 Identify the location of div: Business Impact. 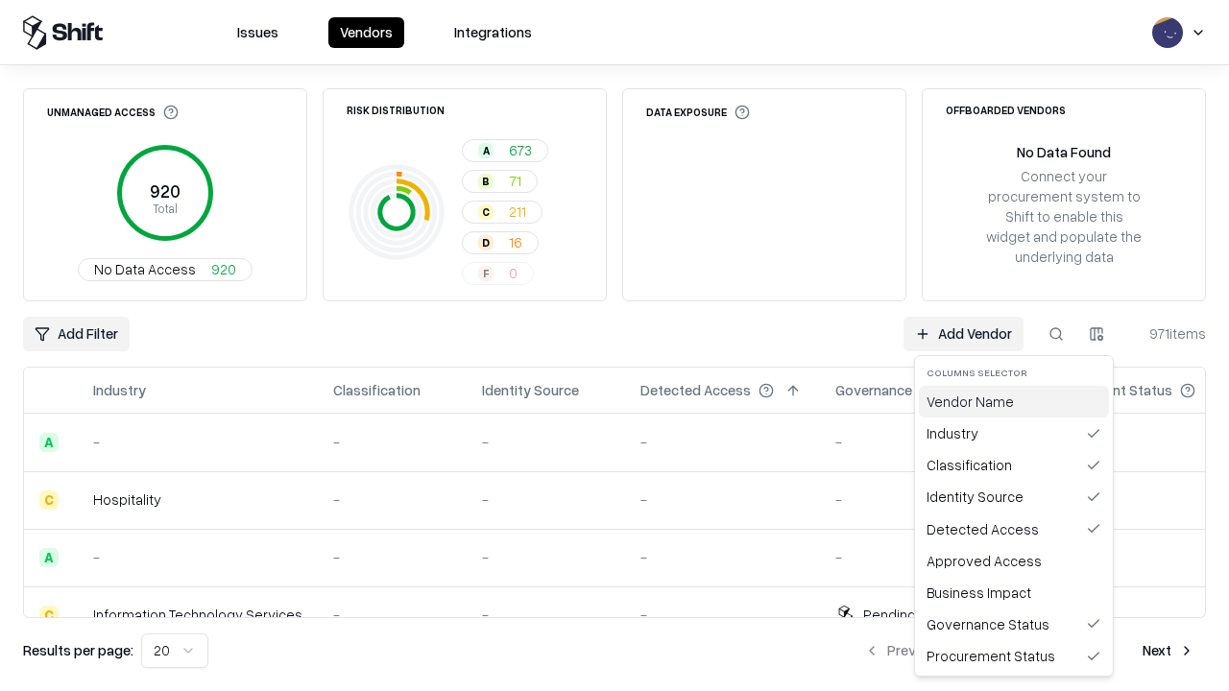
(1014, 592).